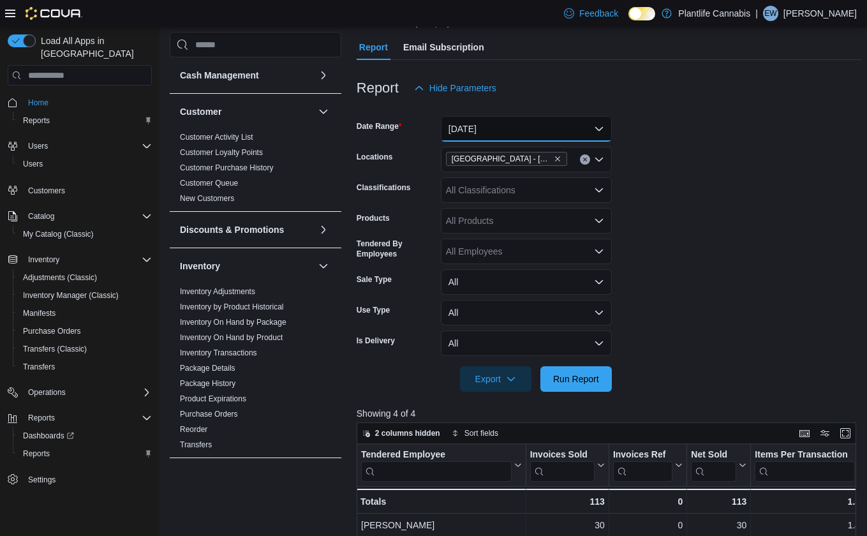  I want to click on div: 30, so click(567, 525).